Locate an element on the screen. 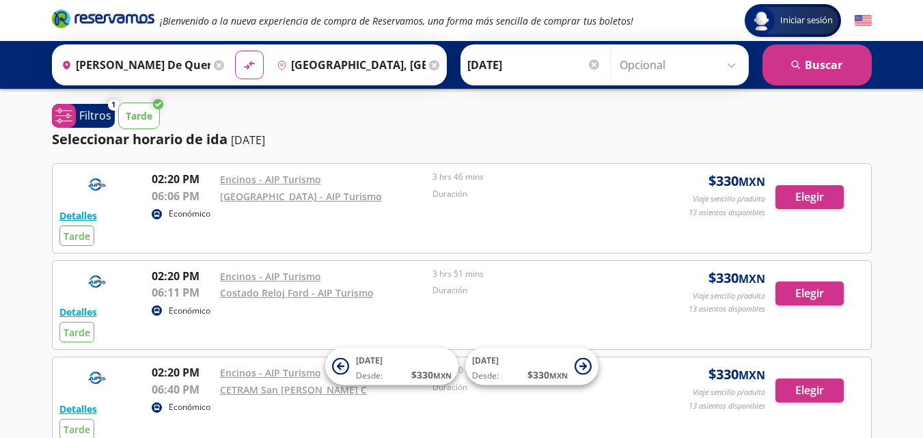 The width and height of the screenshot is (923, 438). span: 1 is located at coordinates (113, 104).